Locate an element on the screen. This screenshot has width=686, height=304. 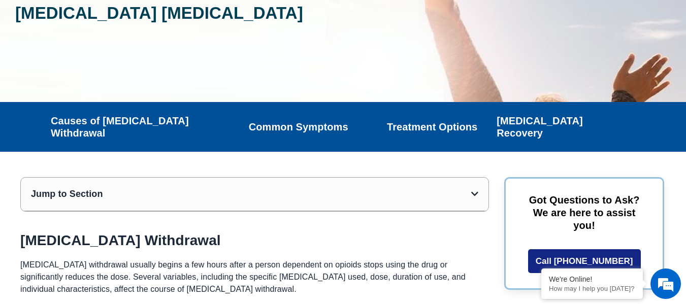
div: Chat with us now is located at coordinates (127, 60).